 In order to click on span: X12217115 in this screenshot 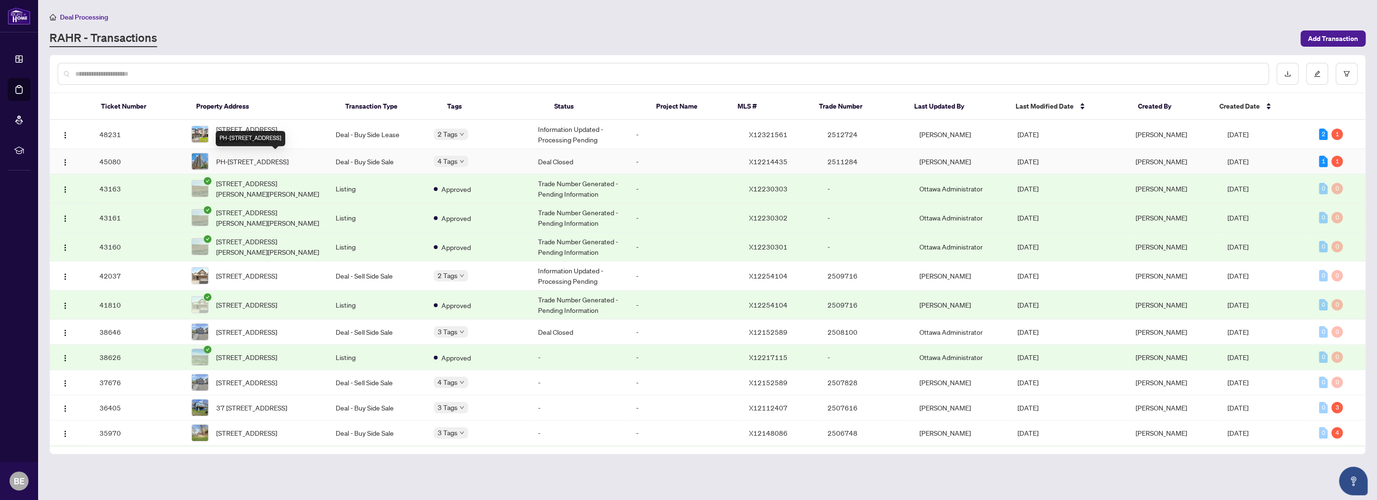, I will do `click(768, 357)`.